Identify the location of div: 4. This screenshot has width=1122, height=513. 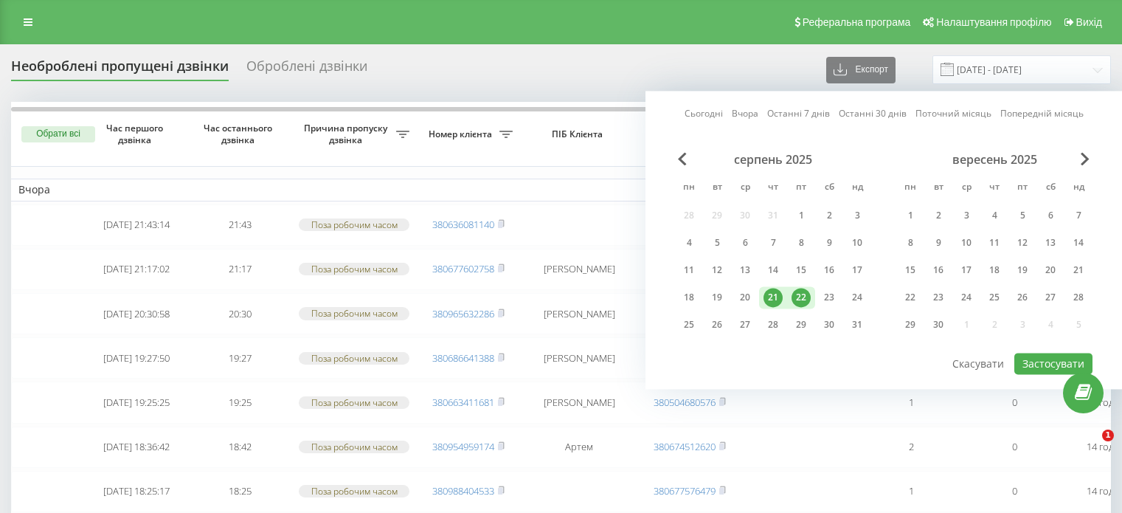
(689, 243).